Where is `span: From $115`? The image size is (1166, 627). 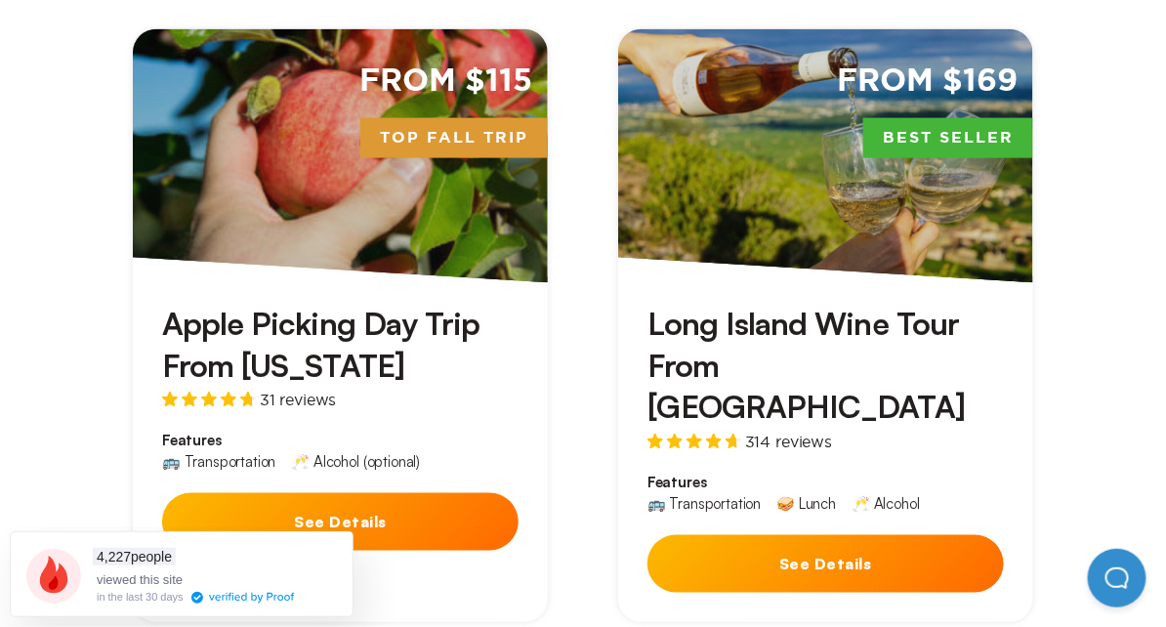
span: From $115 is located at coordinates (445, 81).